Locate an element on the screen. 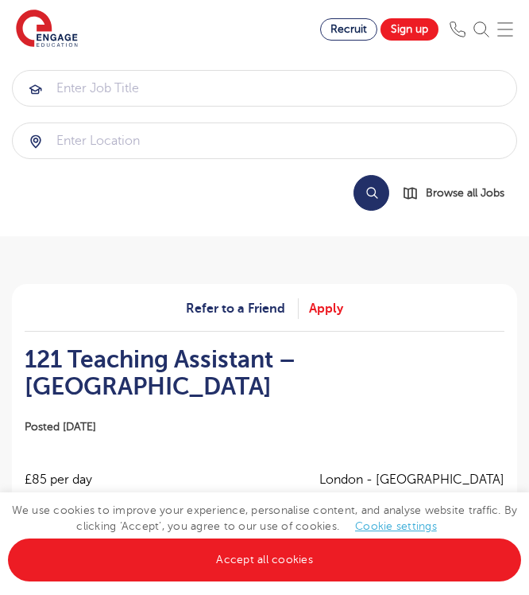 Image resolution: width=529 pixels, height=595 pixels. p: £85 per day is located at coordinates (58, 479).